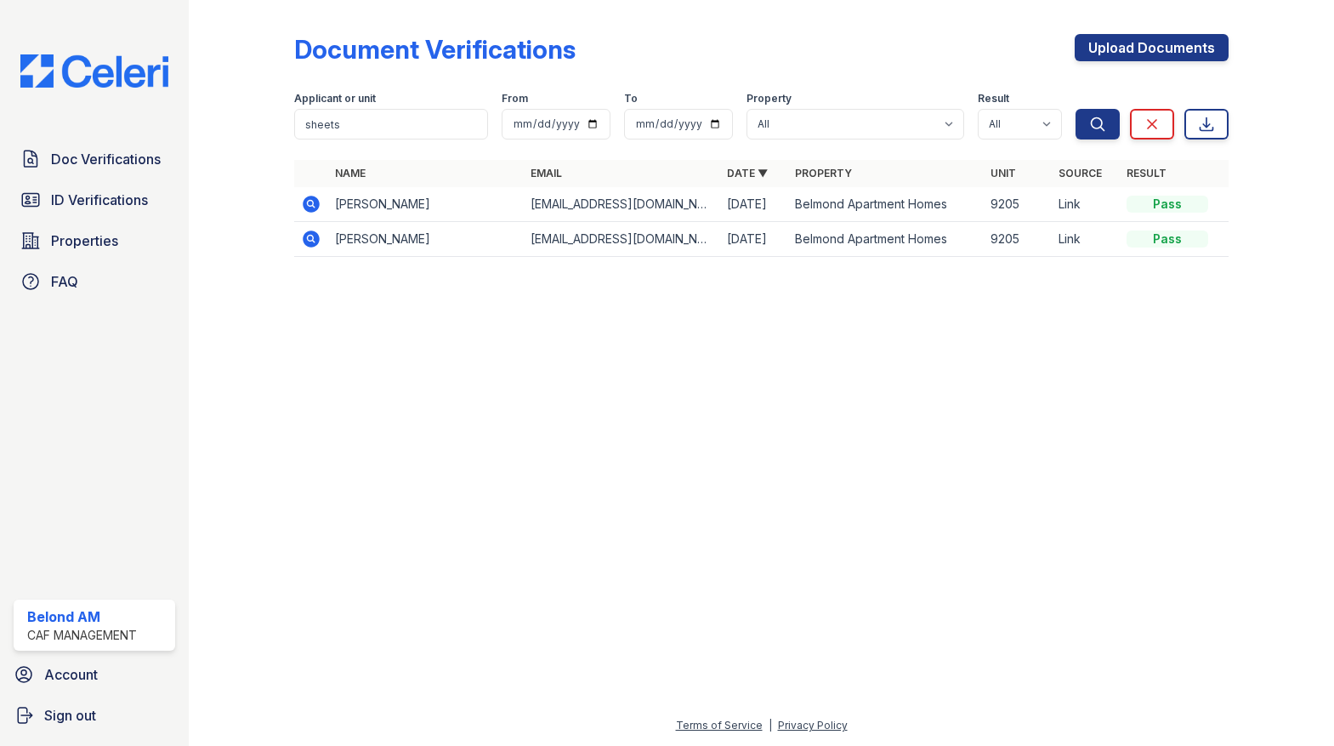  I want to click on a: Properties, so click(94, 241).